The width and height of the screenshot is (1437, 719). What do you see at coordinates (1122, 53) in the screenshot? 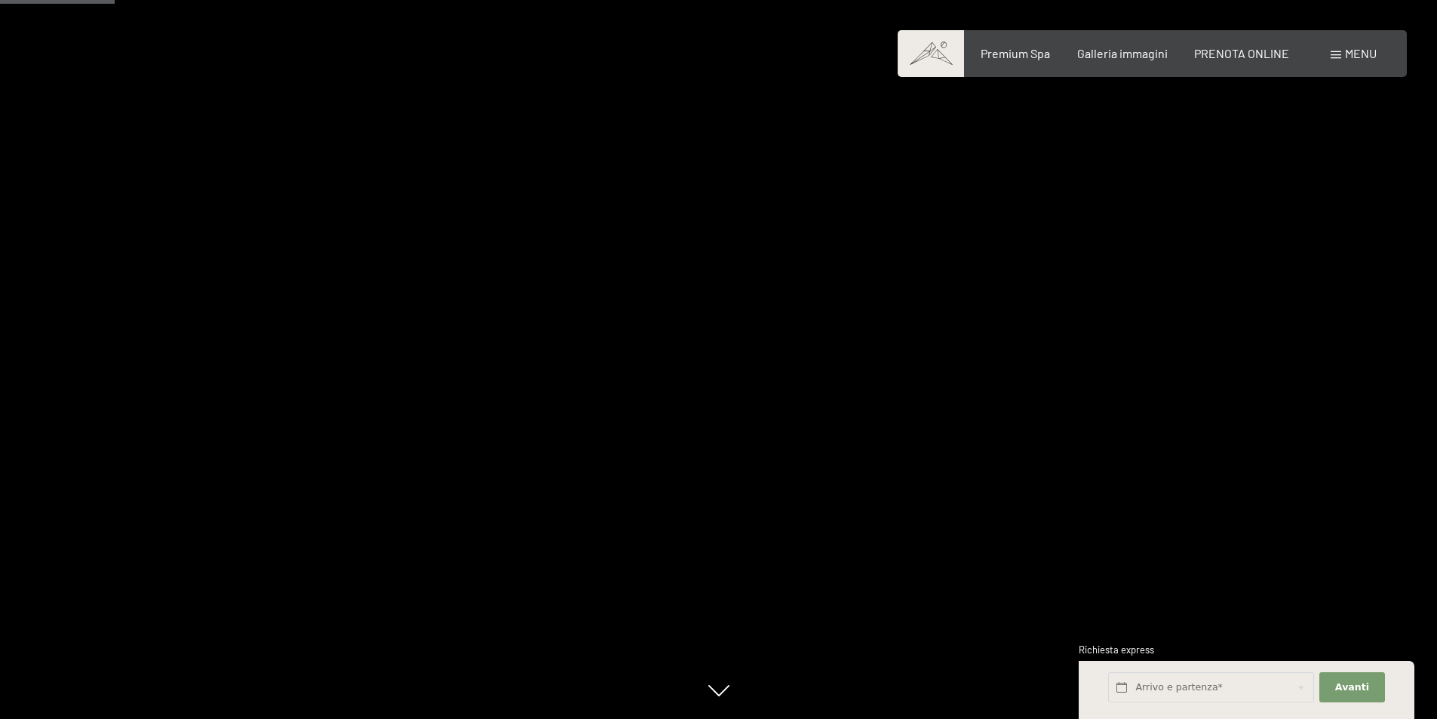
I see `span: Galleria immagini` at bounding box center [1122, 53].